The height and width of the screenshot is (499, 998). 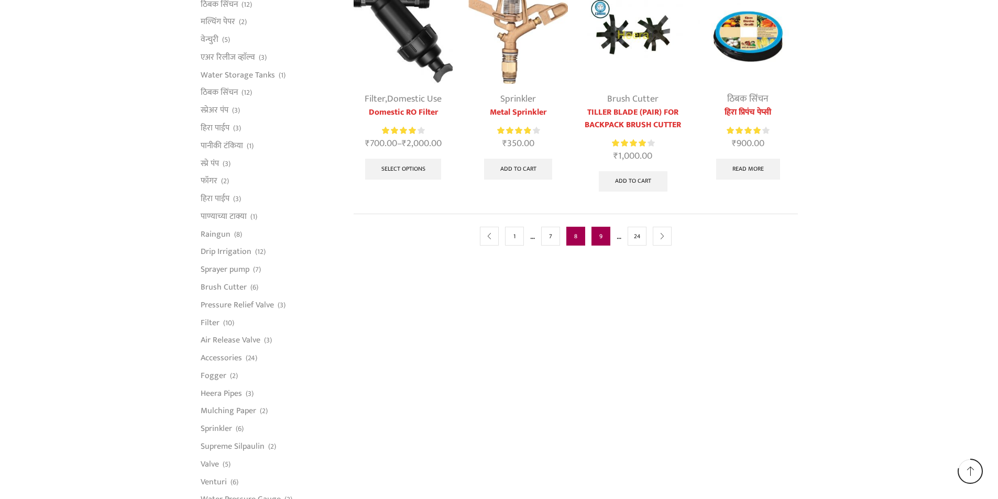 I want to click on a: पानीकी टंकिया, so click(x=222, y=146).